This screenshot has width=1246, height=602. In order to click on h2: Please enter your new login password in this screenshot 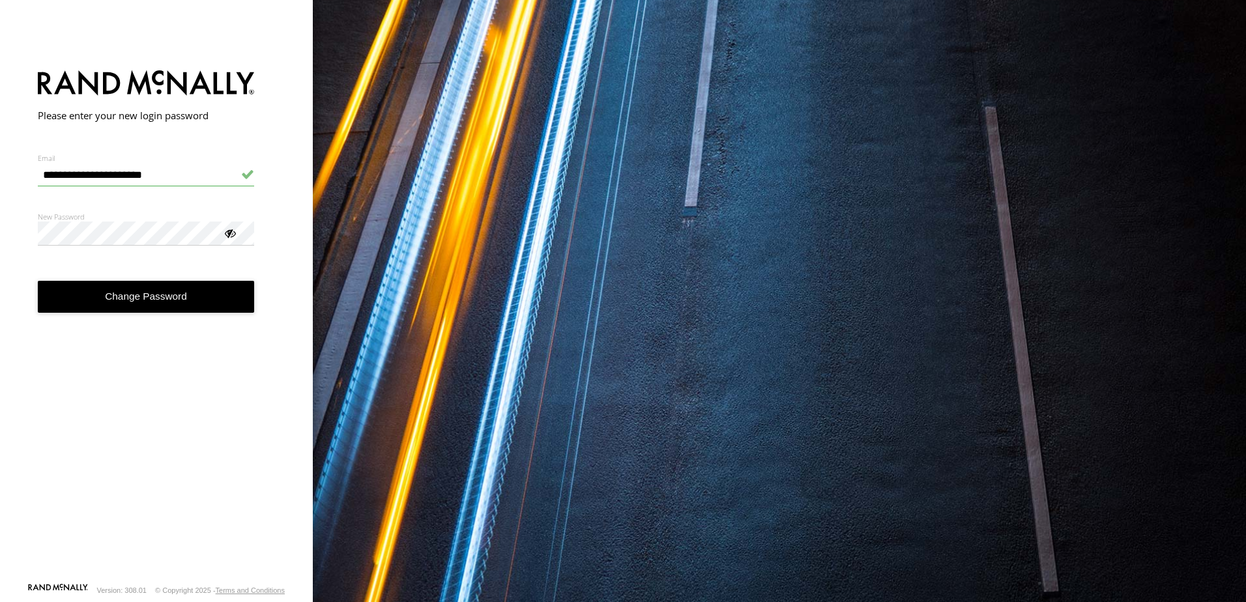, I will do `click(146, 115)`.